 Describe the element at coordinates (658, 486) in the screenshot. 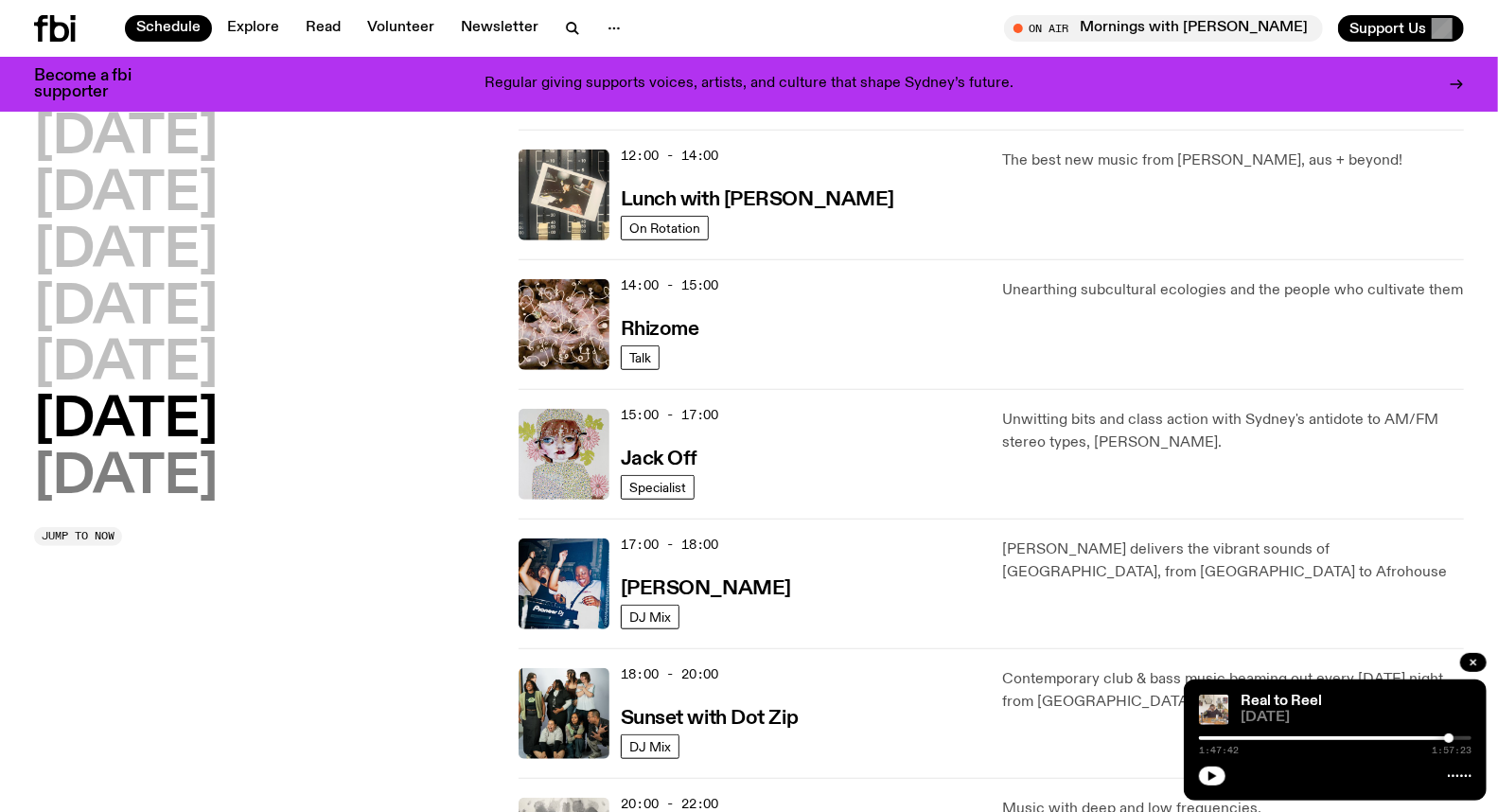

I see `span: Specialist` at that location.